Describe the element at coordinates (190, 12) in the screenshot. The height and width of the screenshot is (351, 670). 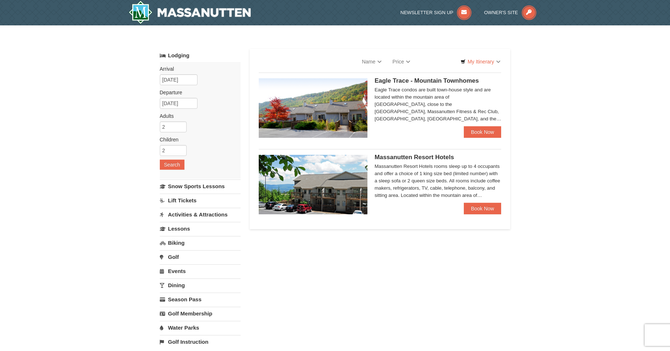
I see `img: Massanutten Resort Logo` at that location.